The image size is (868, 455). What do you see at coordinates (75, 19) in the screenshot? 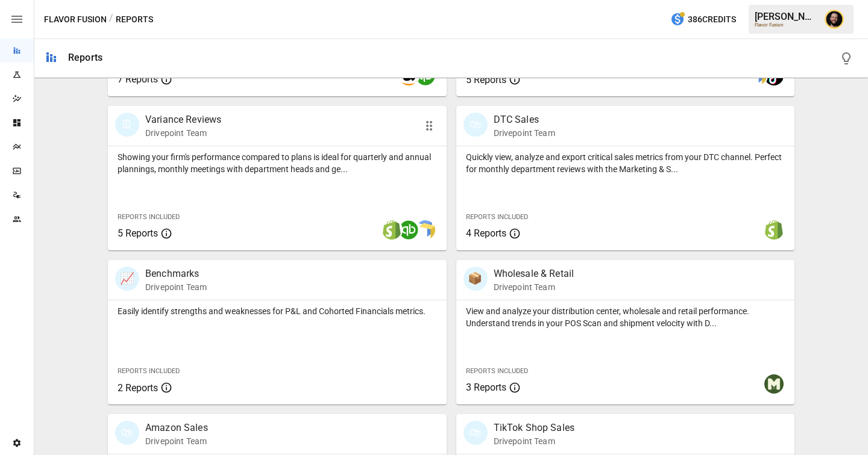
I see `button: Flavor Fusion` at bounding box center [75, 19].